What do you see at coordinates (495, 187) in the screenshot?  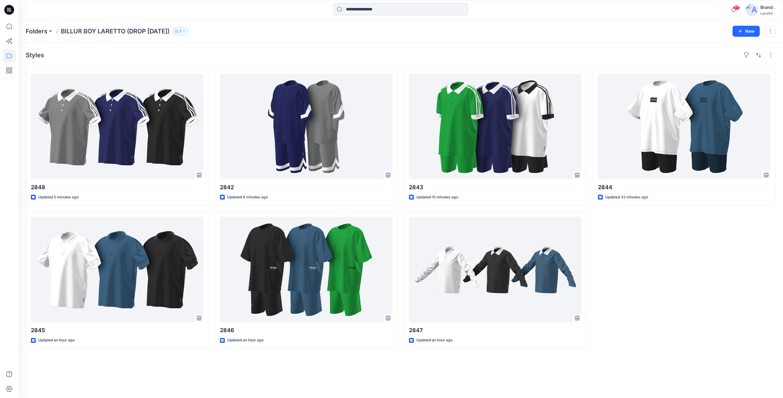 I see `p: 2843` at bounding box center [495, 187].